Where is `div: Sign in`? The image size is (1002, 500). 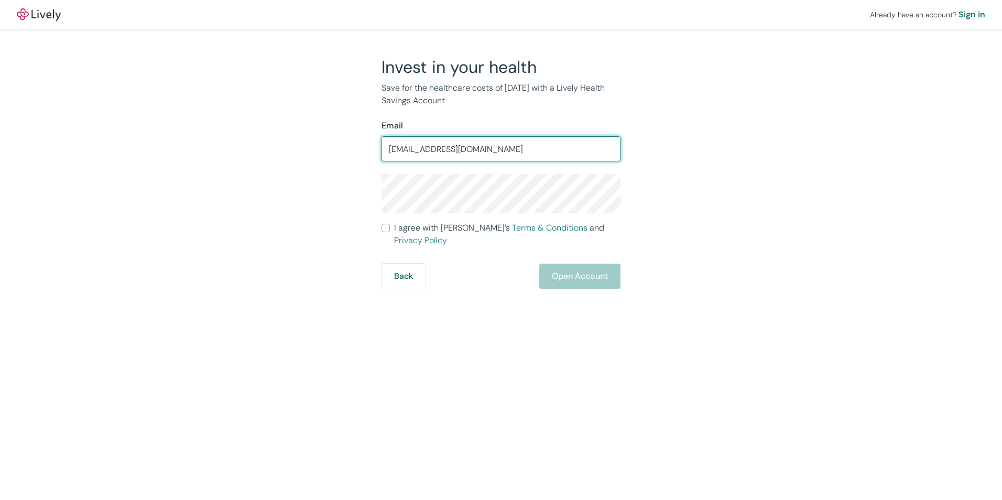 div: Sign in is located at coordinates (972, 15).